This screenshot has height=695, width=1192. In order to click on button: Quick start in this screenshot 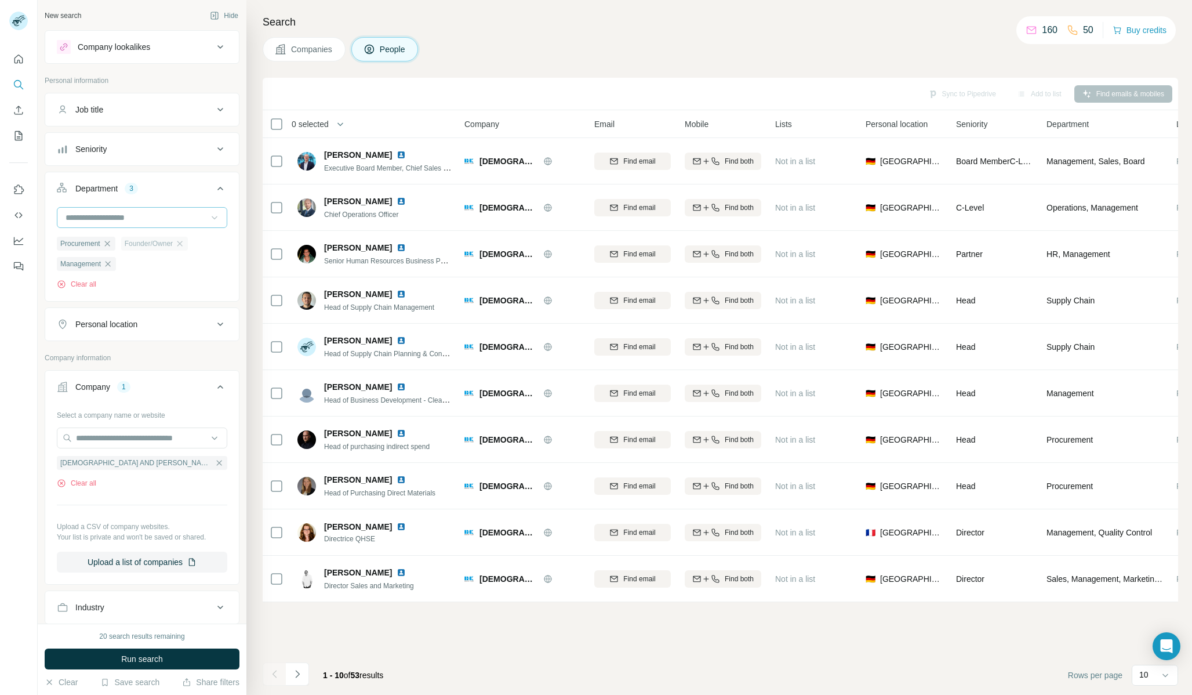, I will do `click(19, 59)`.